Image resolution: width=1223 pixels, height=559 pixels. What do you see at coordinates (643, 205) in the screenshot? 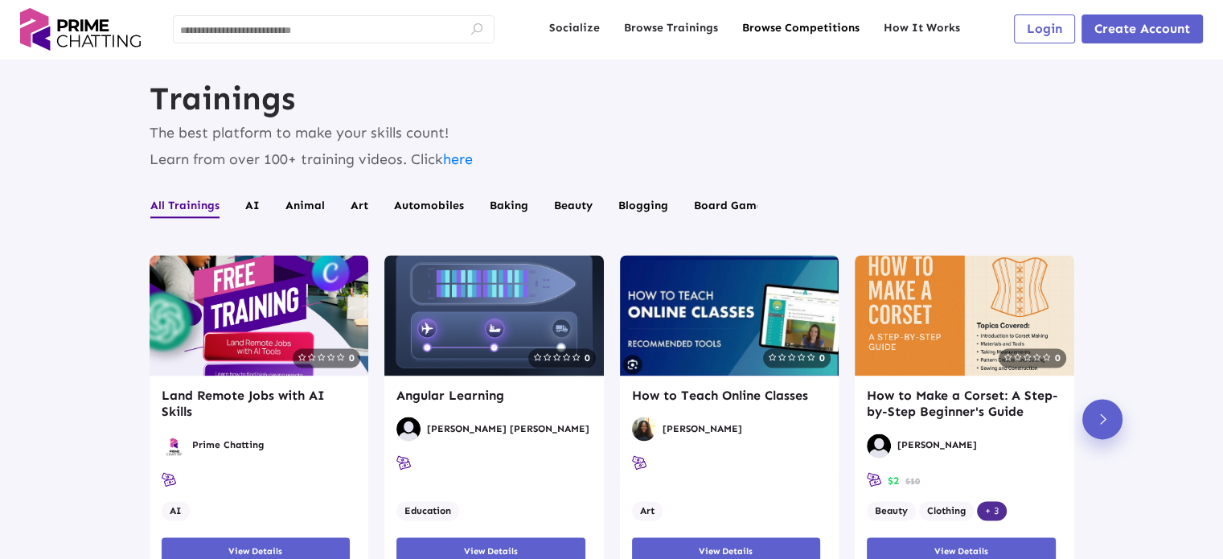
I see `button: Blogging` at bounding box center [643, 205].